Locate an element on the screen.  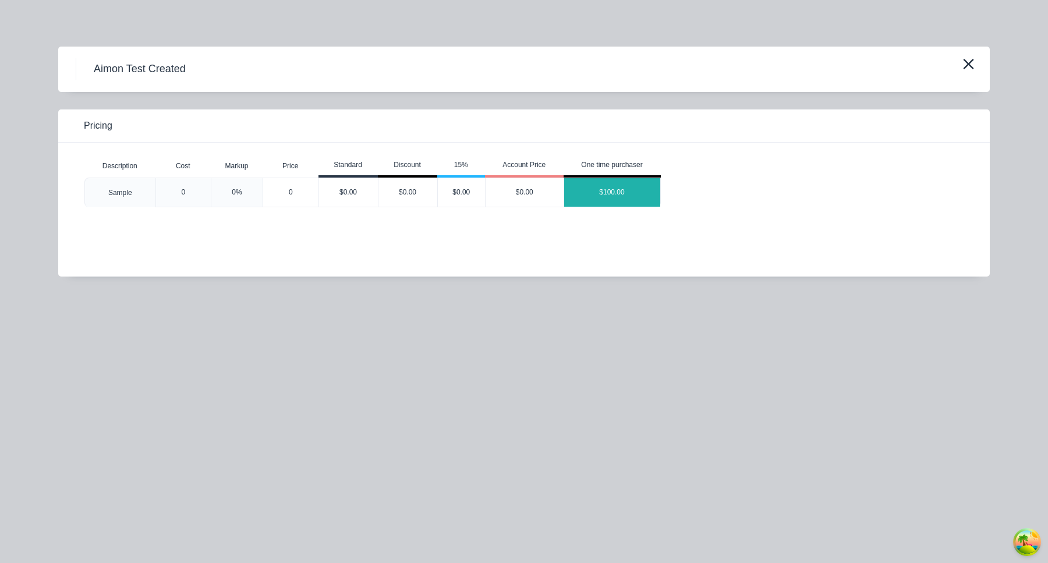
div: Markup is located at coordinates (236, 166).